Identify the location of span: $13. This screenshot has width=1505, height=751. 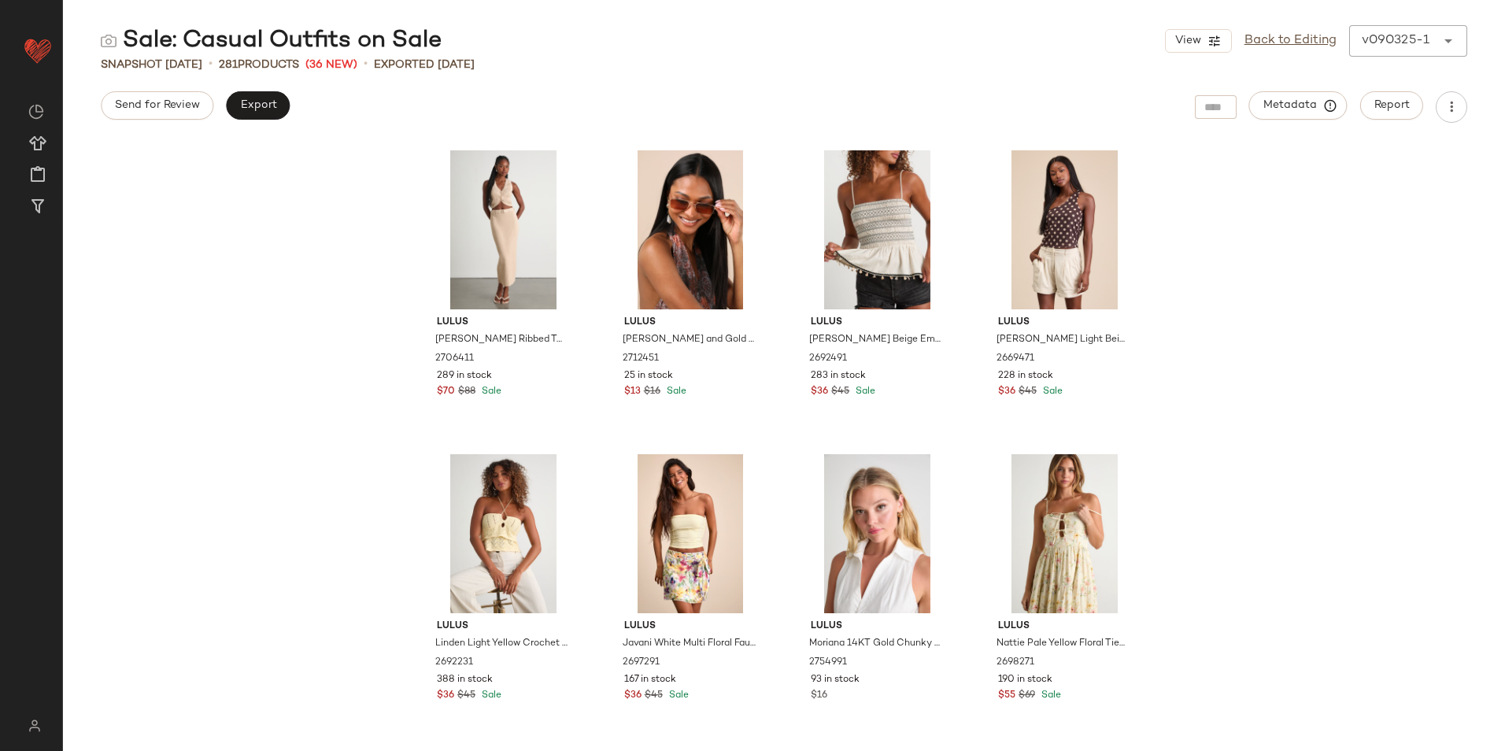
(632, 392).